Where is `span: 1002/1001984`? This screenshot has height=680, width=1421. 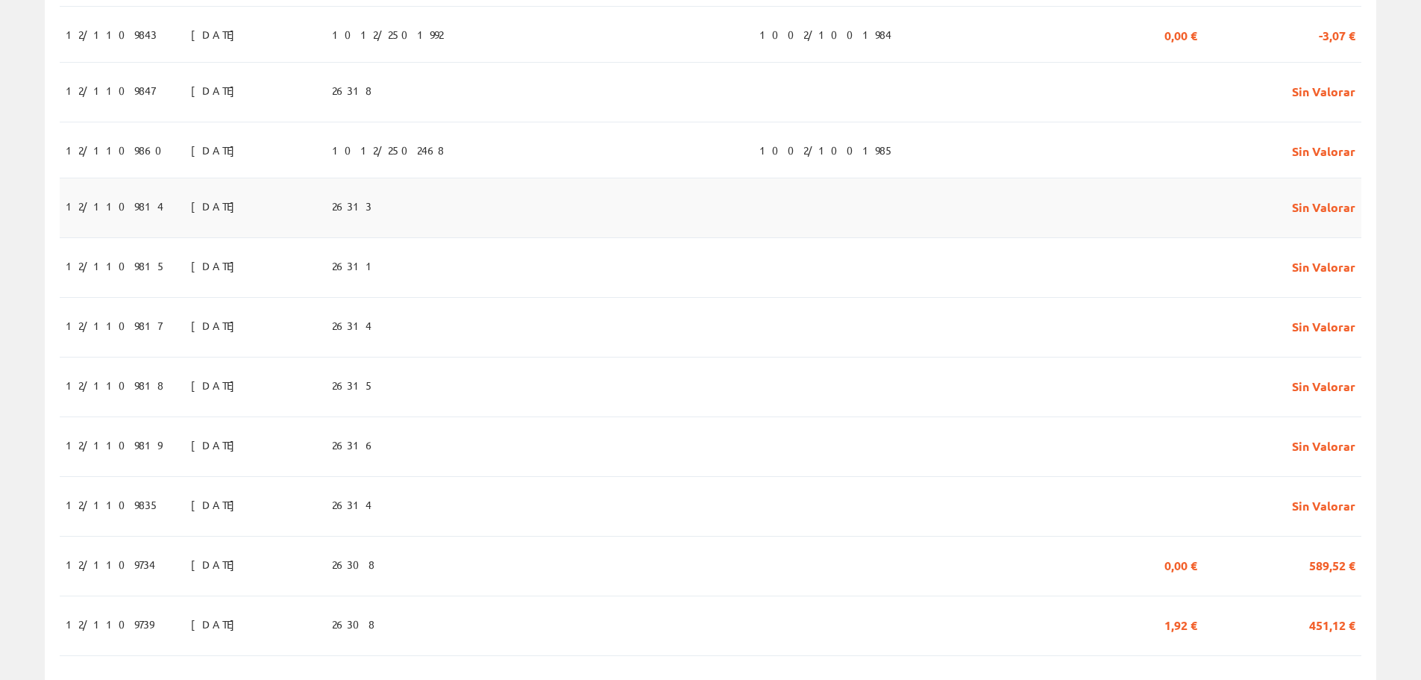 span: 1002/1001984 is located at coordinates (825, 34).